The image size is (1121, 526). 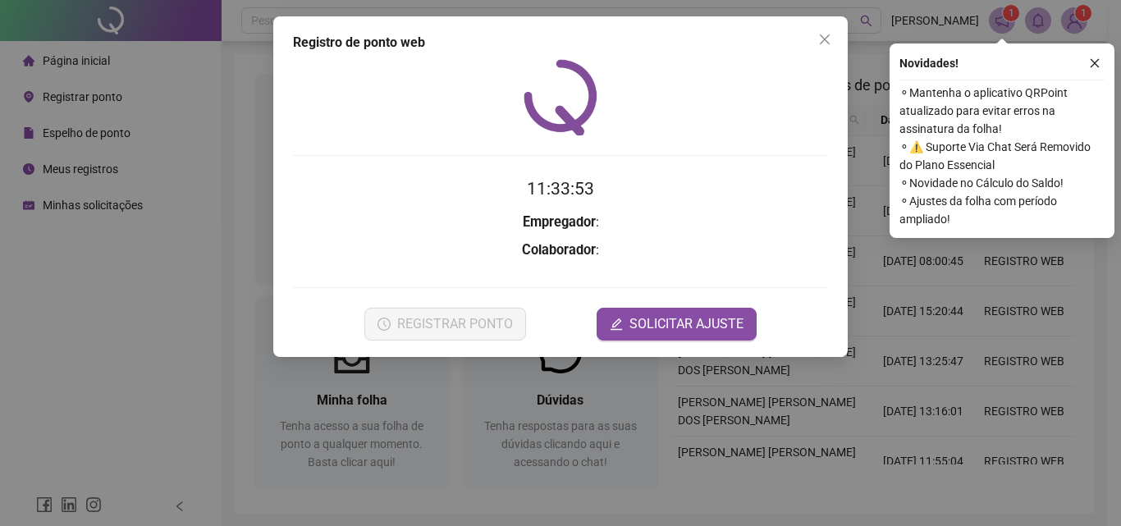 What do you see at coordinates (686, 324) in the screenshot?
I see `span: SOLICITAR AJUSTE` at bounding box center [686, 324].